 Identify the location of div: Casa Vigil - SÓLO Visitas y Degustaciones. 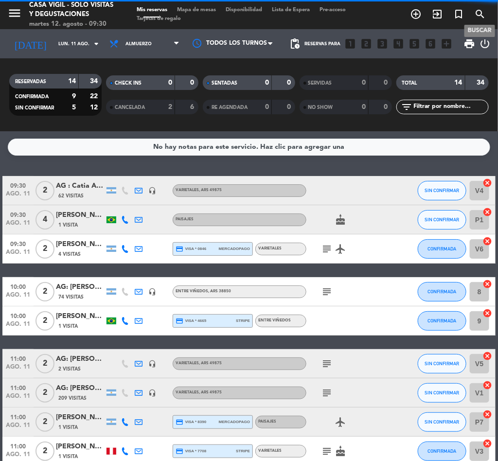
(73, 10).